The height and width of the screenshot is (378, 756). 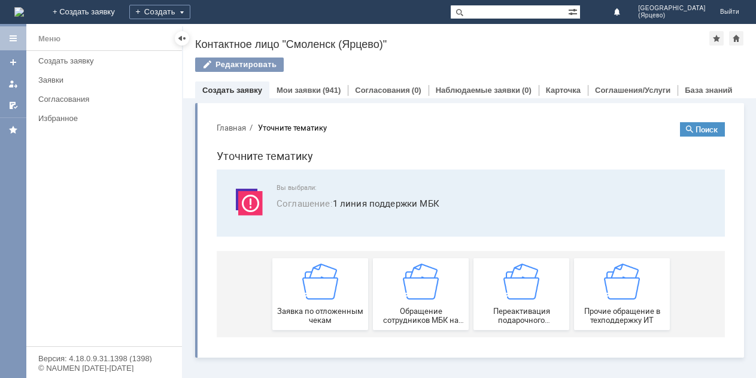 I want to click on img: logo, so click(x=19, y=12).